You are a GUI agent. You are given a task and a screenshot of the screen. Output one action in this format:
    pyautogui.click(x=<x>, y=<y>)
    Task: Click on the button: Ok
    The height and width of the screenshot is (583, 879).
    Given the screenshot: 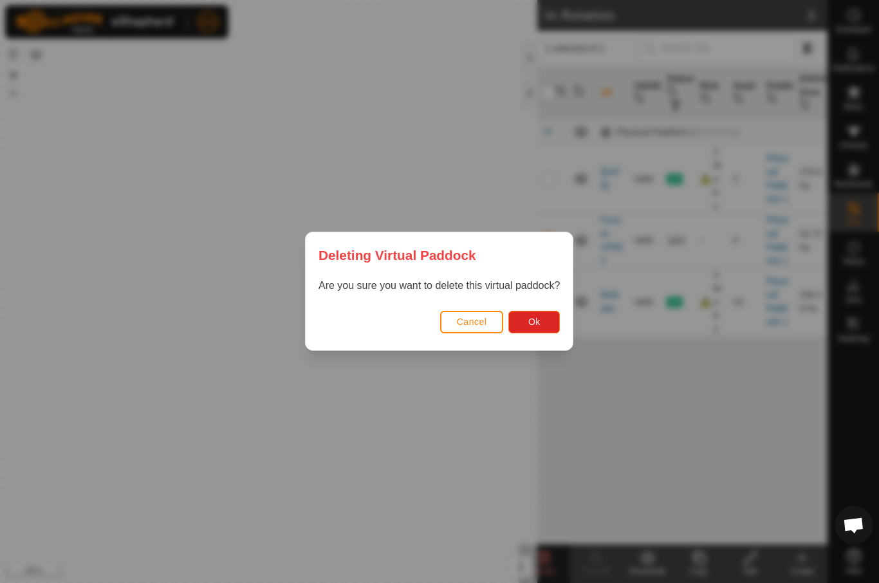 What is the action you would take?
    pyautogui.click(x=535, y=322)
    